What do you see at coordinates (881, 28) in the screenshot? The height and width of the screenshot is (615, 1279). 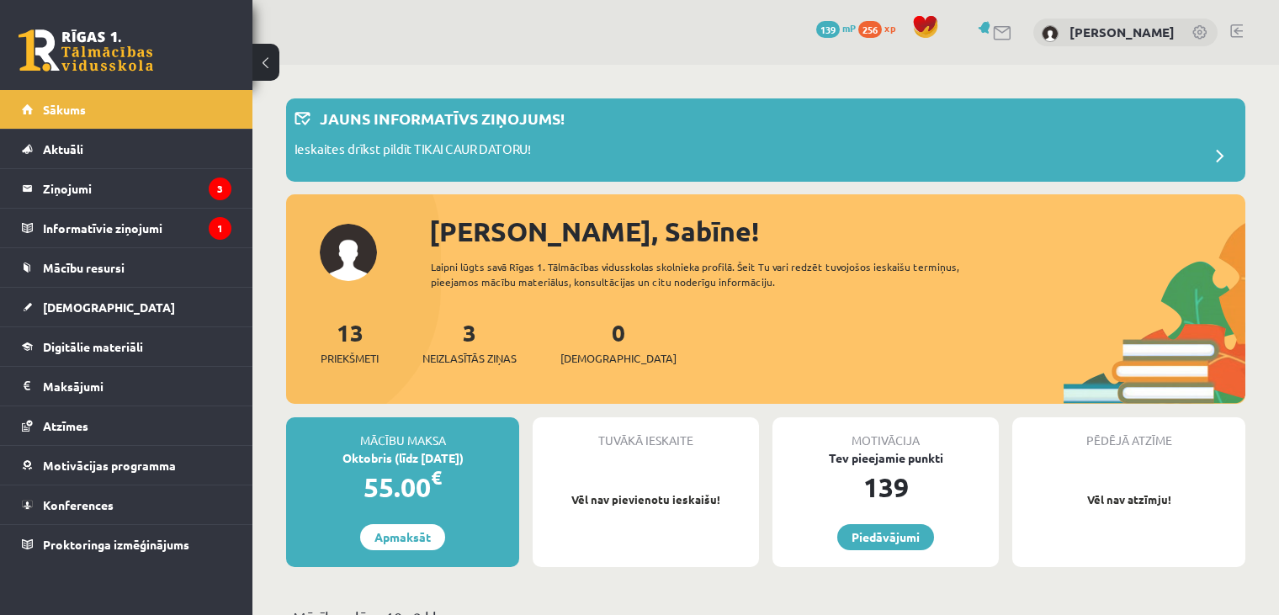 I see `a: 256 xp` at bounding box center [881, 28].